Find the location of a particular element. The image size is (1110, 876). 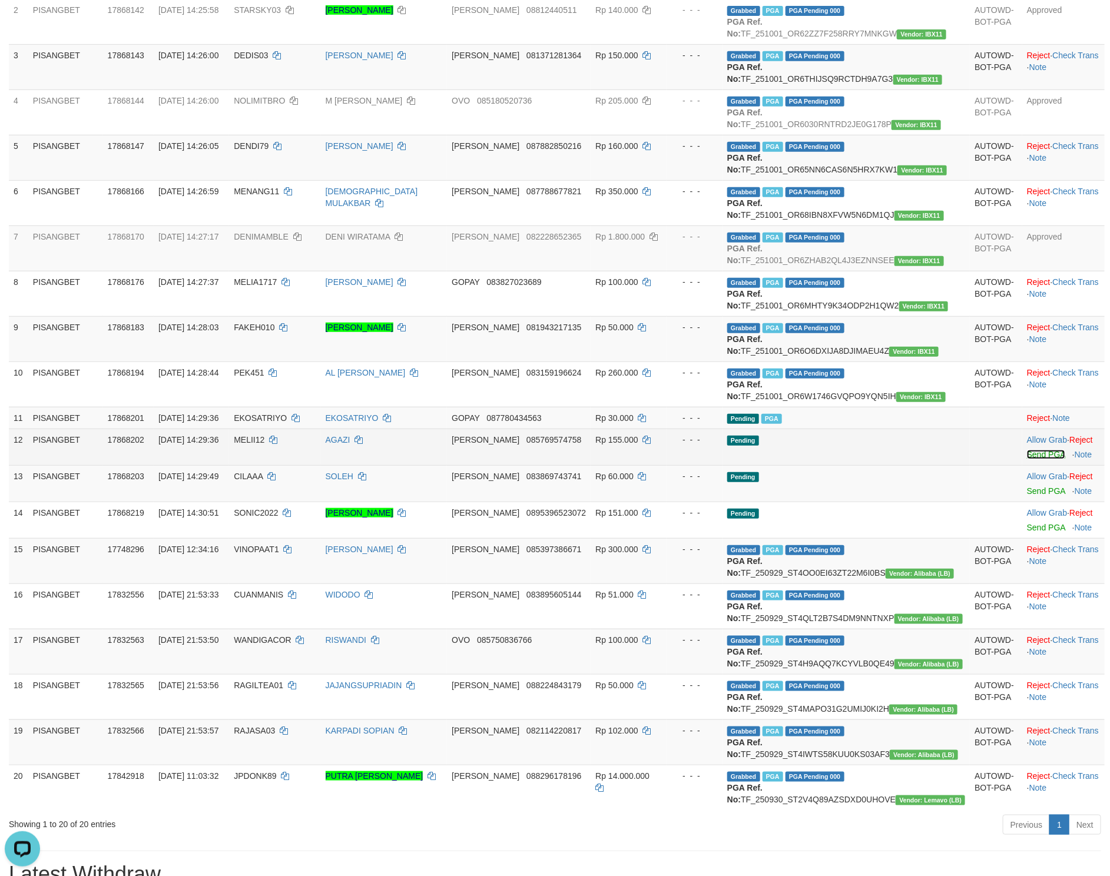

span: 17868219 is located at coordinates (126, 513).